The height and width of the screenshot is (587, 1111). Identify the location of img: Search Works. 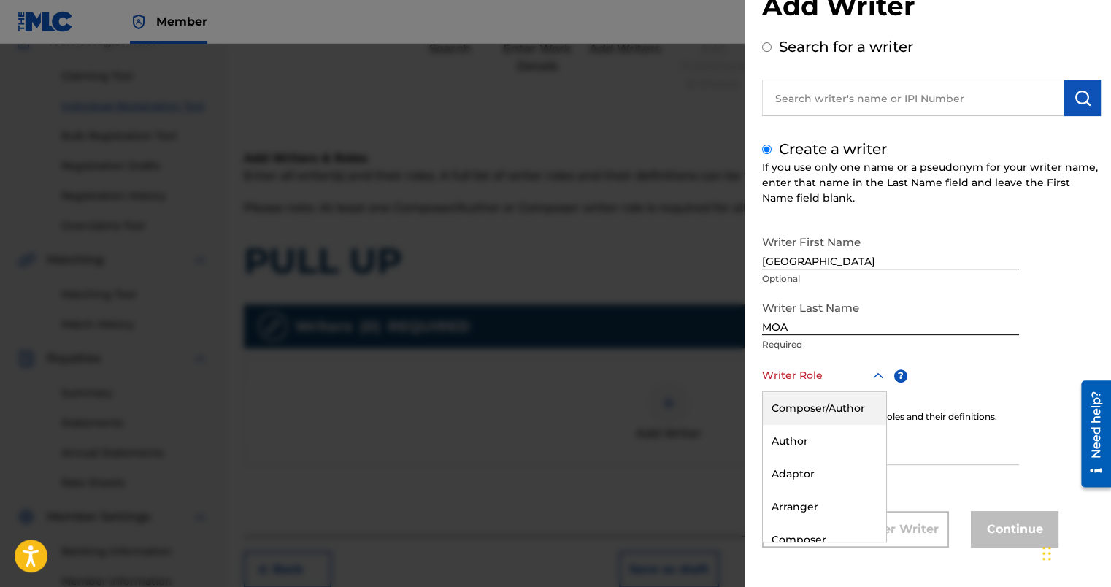
(1083, 98).